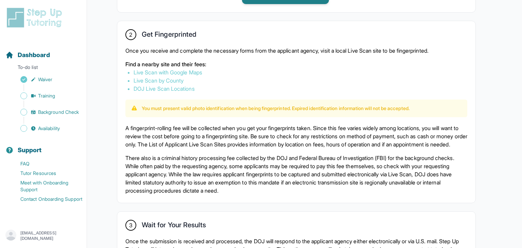  What do you see at coordinates (296, 51) in the screenshot?
I see `p: Once you receive and complete the necessary forms from the applicant agency, visit a local Live S...` at bounding box center [296, 51].